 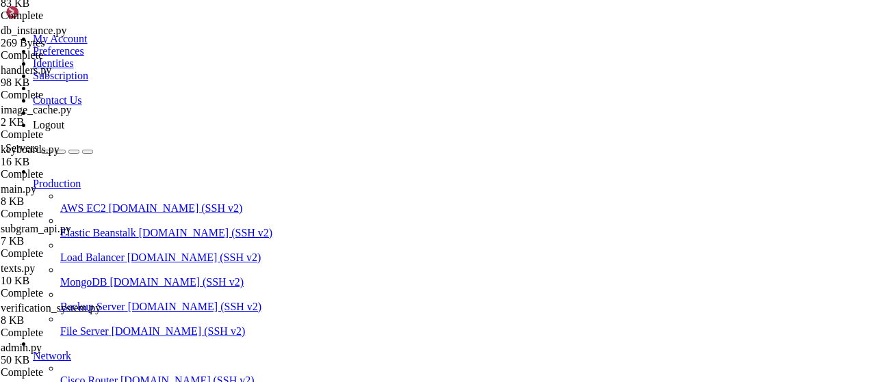 I want to click on x-row: not required on a system that users do not log into., so click(x=352, y=91).